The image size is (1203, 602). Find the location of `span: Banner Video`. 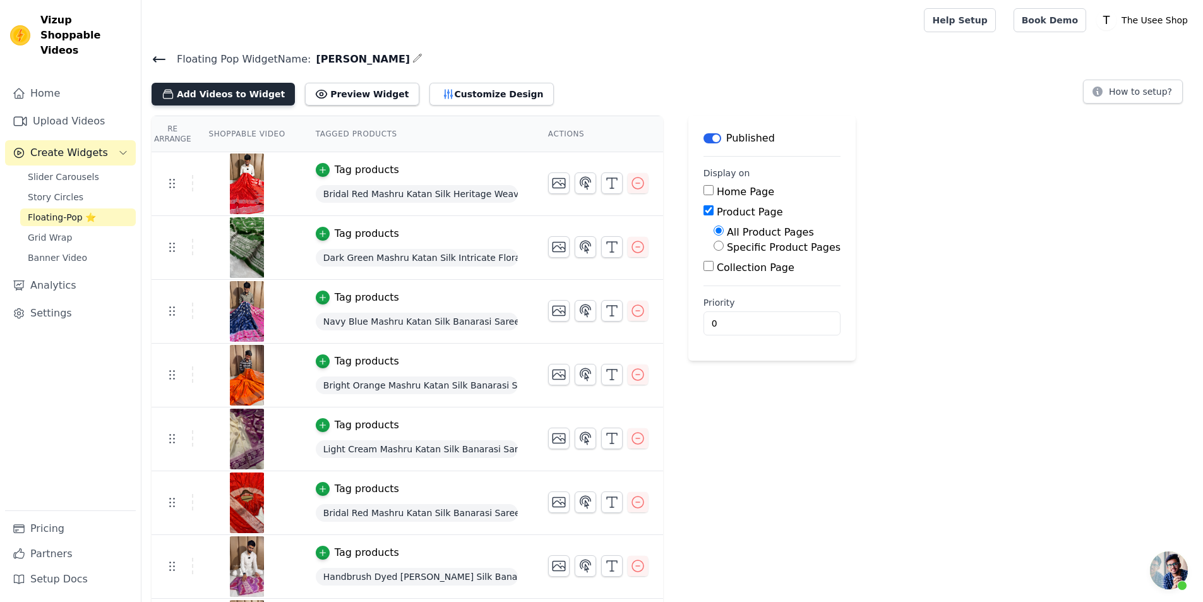

span: Banner Video is located at coordinates (57, 258).